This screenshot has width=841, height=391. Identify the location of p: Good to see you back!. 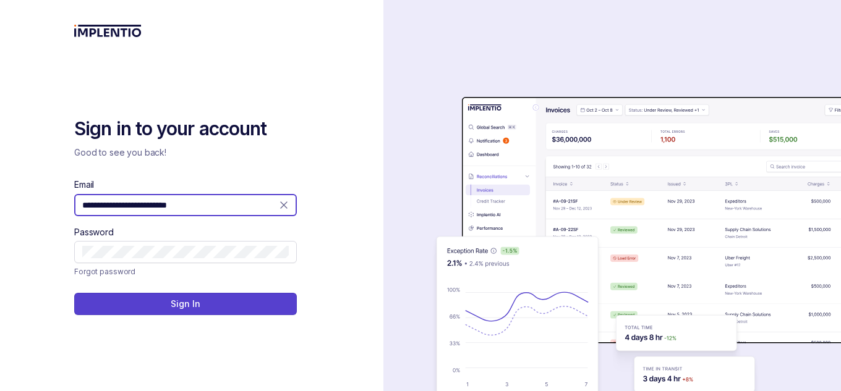
(186, 153).